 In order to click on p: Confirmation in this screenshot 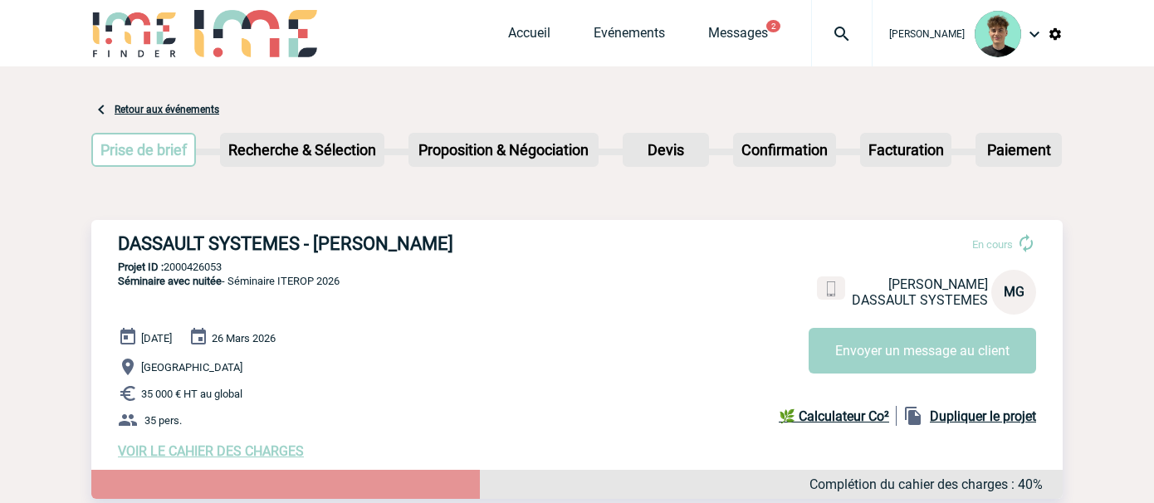, I will do `click(785, 149)`.